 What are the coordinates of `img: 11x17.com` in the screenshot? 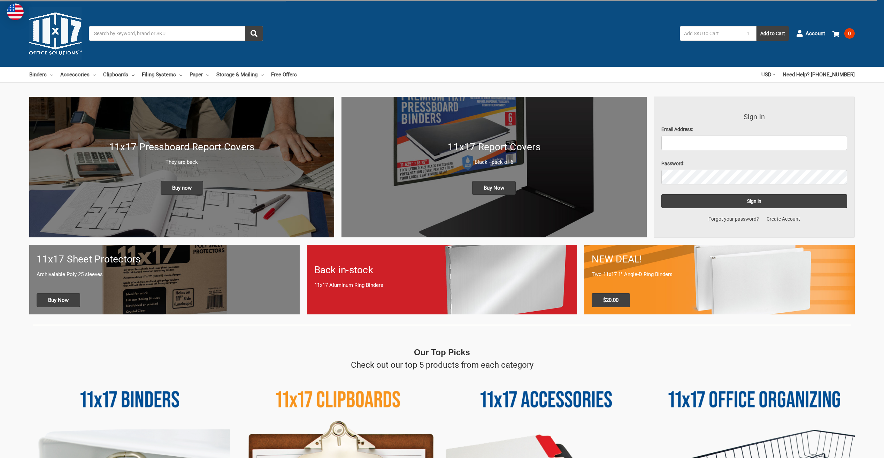 It's located at (55, 33).